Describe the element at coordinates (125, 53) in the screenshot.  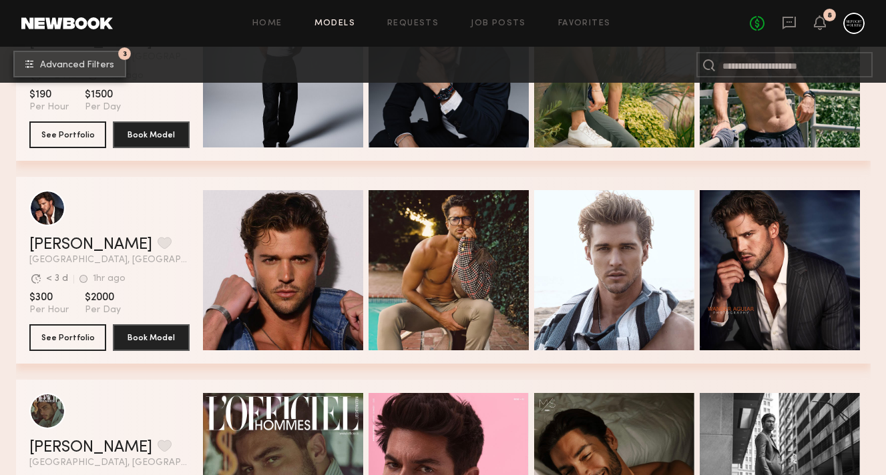
I see `span: 3` at that location.